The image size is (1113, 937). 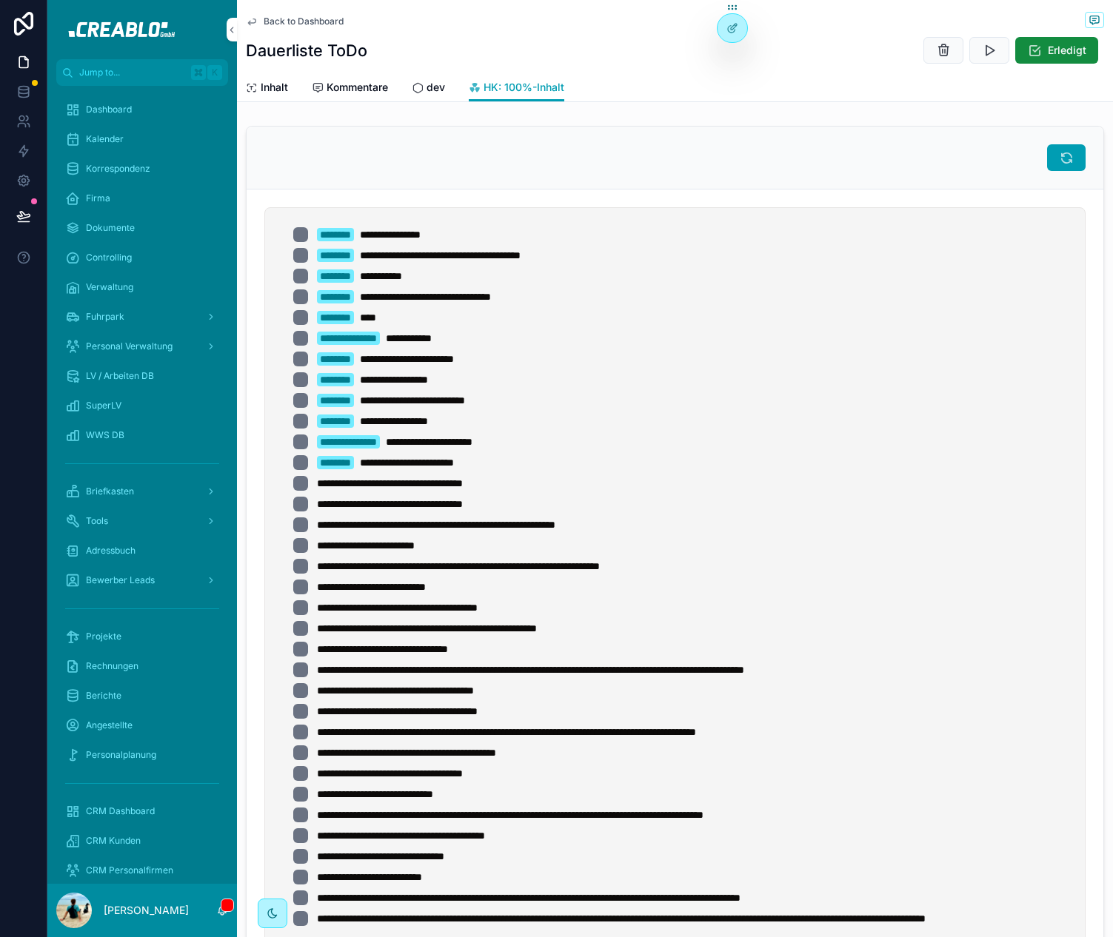 What do you see at coordinates (142, 492) in the screenshot?
I see `a: Briefkasten` at bounding box center [142, 492].